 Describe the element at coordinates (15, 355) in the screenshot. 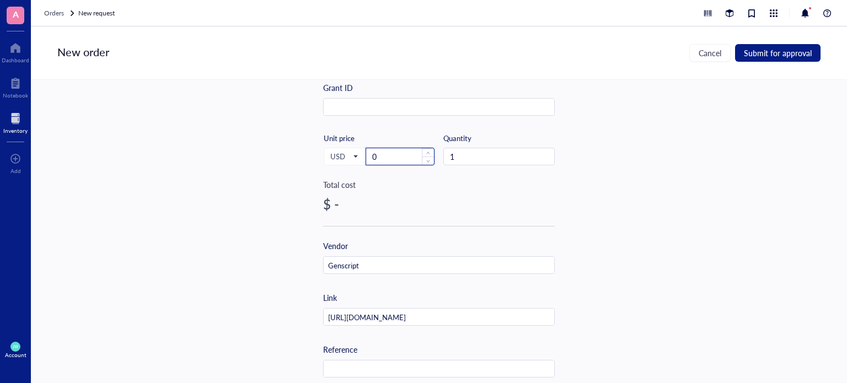

I see `div: Account` at that location.